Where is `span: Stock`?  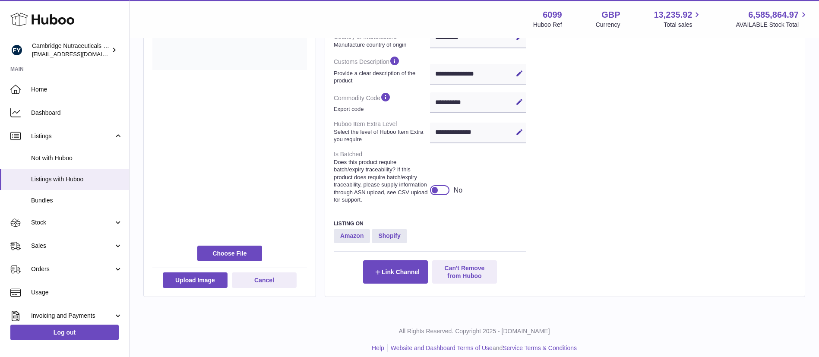 span: Stock is located at coordinates (72, 222).